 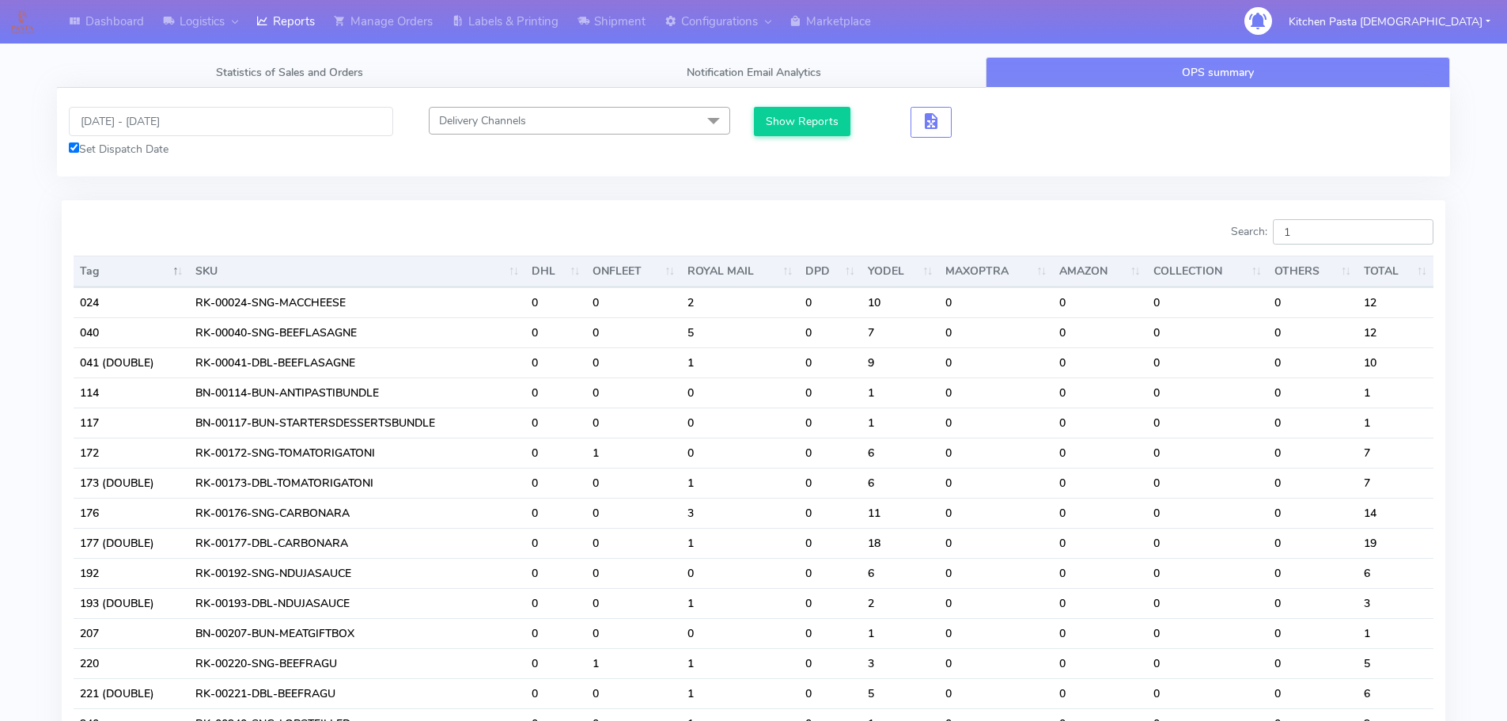 I want to click on td: RK-00041-DBL-BEEFLASAGNE, so click(x=357, y=362).